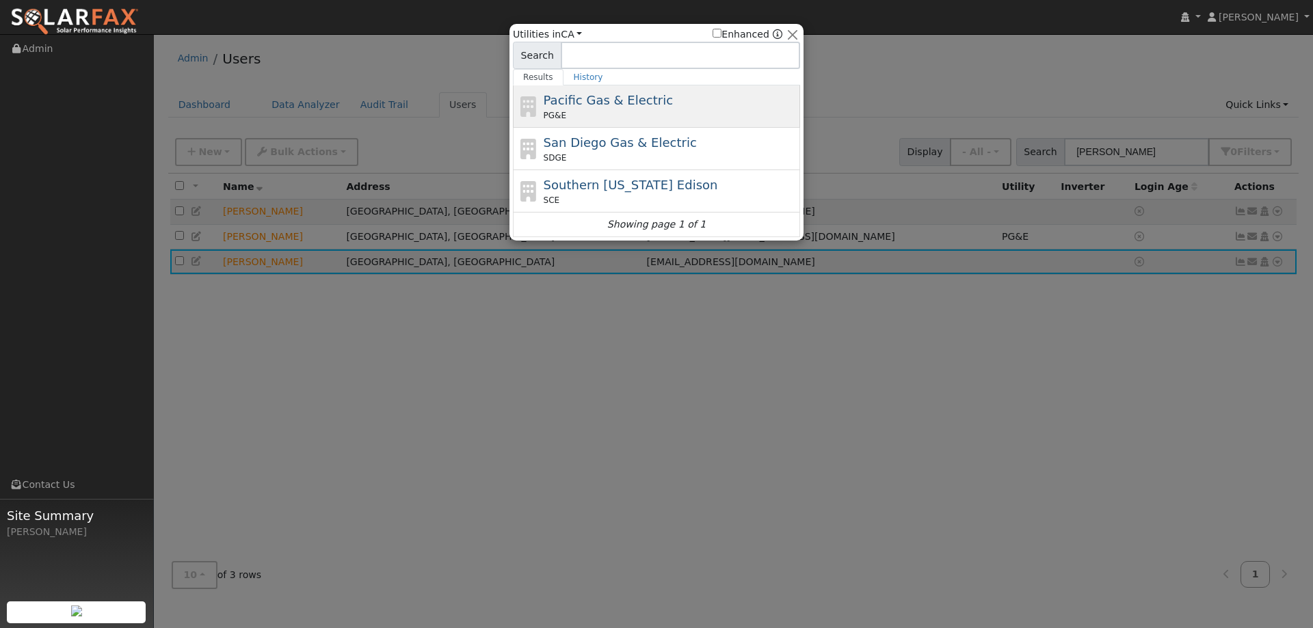 The width and height of the screenshot is (1313, 628). What do you see at coordinates (552, 200) in the screenshot?
I see `span: SCE` at bounding box center [552, 200].